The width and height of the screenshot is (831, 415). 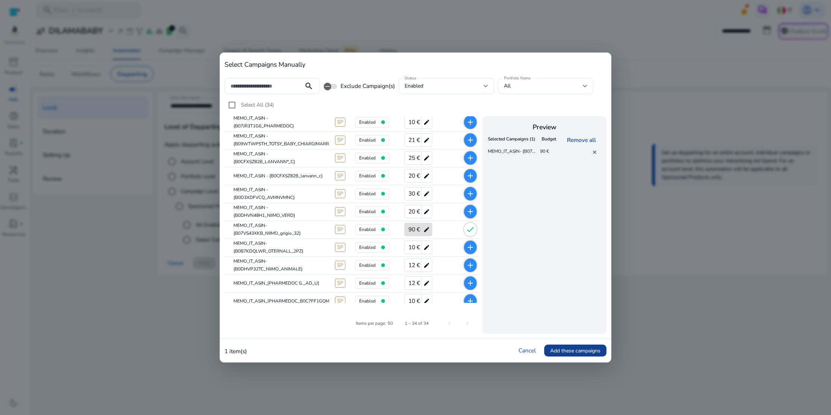 I want to click on mat-cell: MEMO_IT_ASIN_[PHARMEDOC G._AD_U], so click(x=277, y=284).